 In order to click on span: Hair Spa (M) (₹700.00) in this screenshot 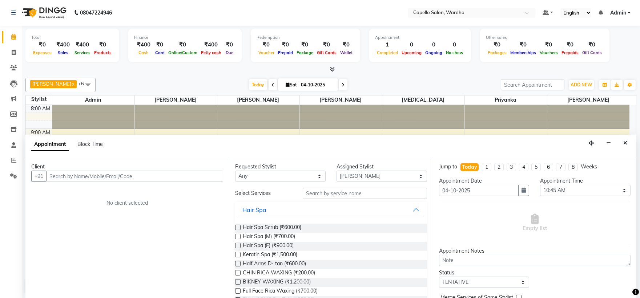, I will do `click(269, 237)`.